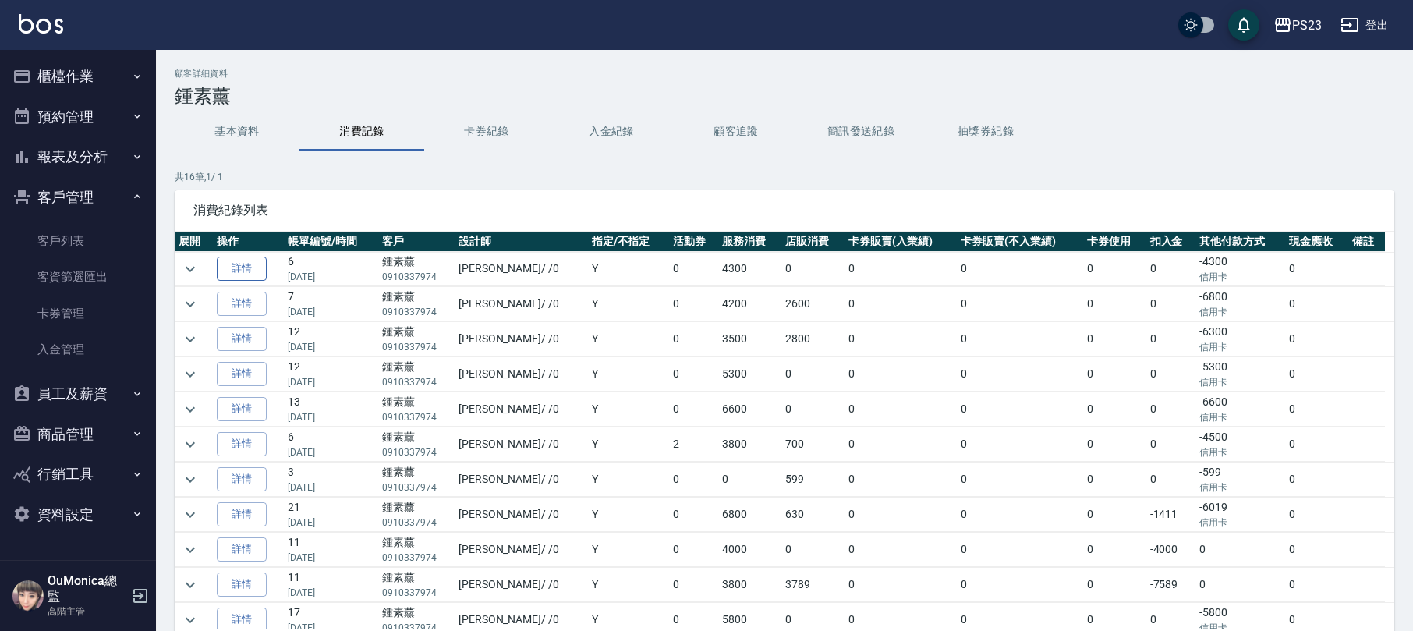 Image resolution: width=1413 pixels, height=631 pixels. What do you see at coordinates (1240, 480) in the screenshot?
I see `td: -599` at bounding box center [1240, 480].